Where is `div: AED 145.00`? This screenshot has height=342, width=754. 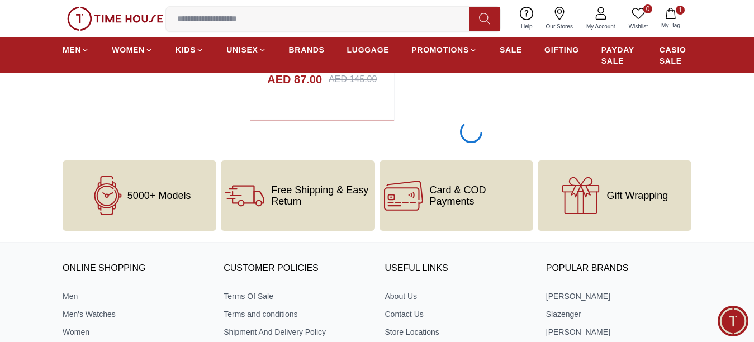 div: AED 145.00 is located at coordinates (353, 79).